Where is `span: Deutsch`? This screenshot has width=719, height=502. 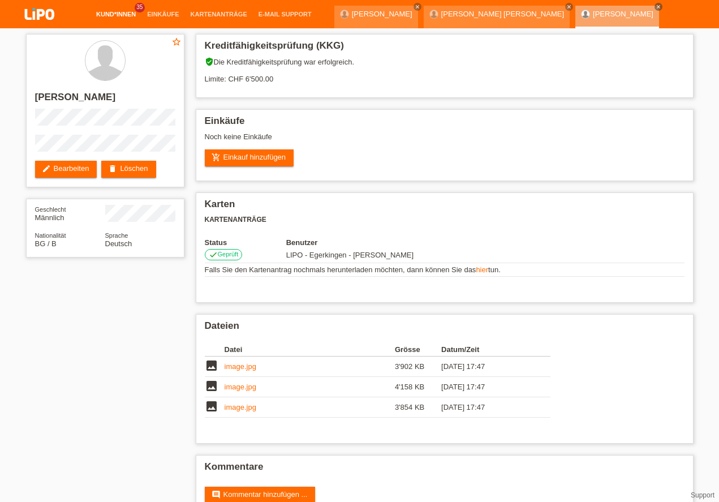 span: Deutsch is located at coordinates (119, 243).